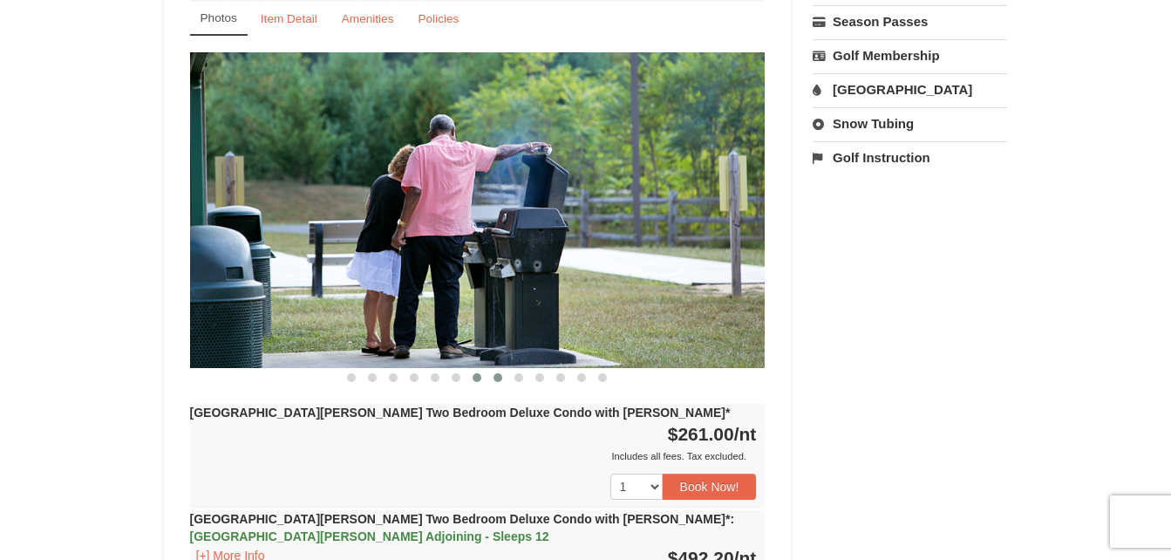 The width and height of the screenshot is (1171, 560). What do you see at coordinates (368, 18) in the screenshot?
I see `small: Amenities` at bounding box center [368, 18].